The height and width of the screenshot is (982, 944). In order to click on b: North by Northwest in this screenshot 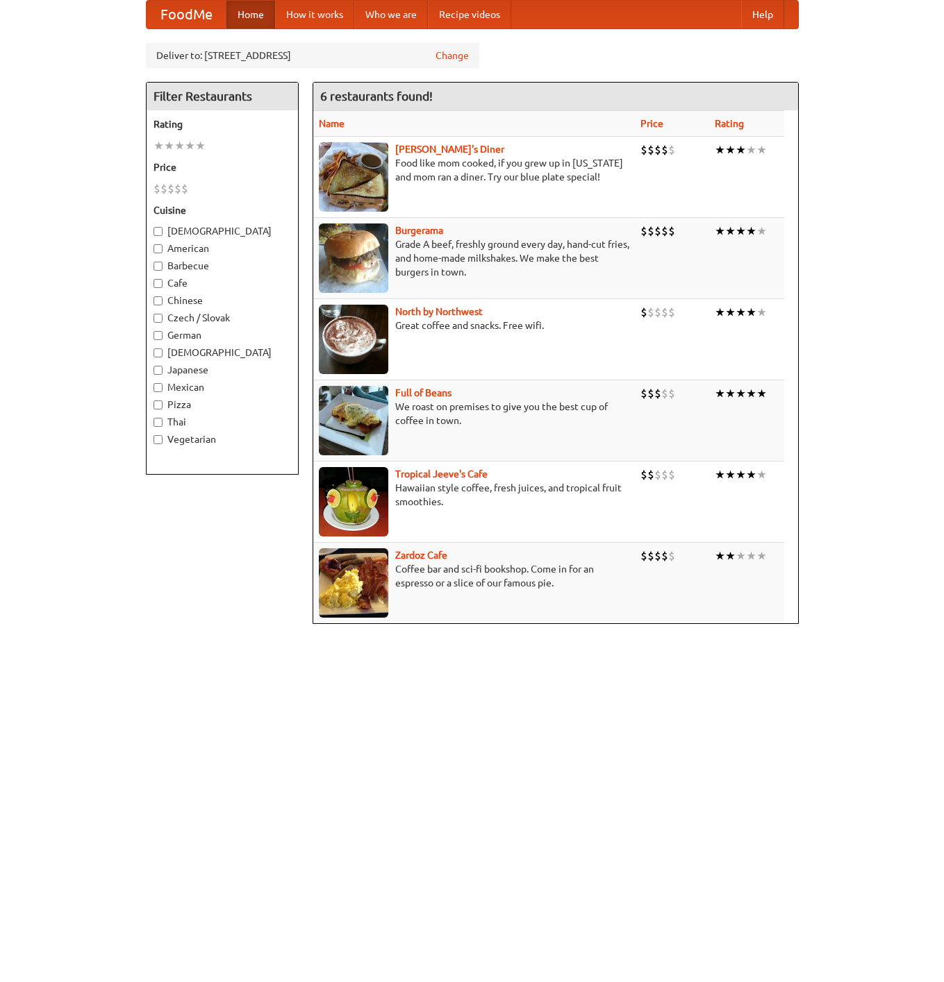, I will do `click(439, 312)`.